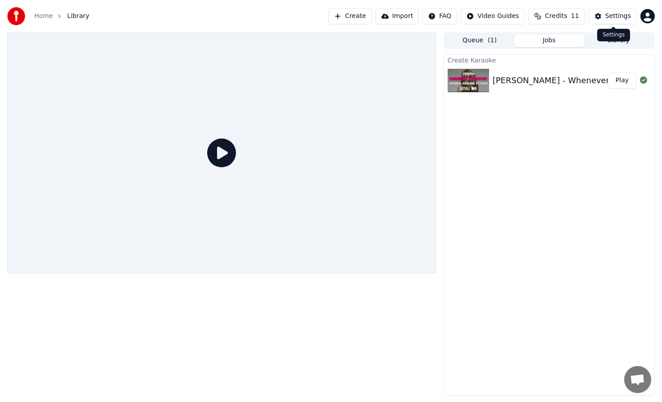 The image size is (662, 402). I want to click on nav: breadcrumb, so click(62, 16).